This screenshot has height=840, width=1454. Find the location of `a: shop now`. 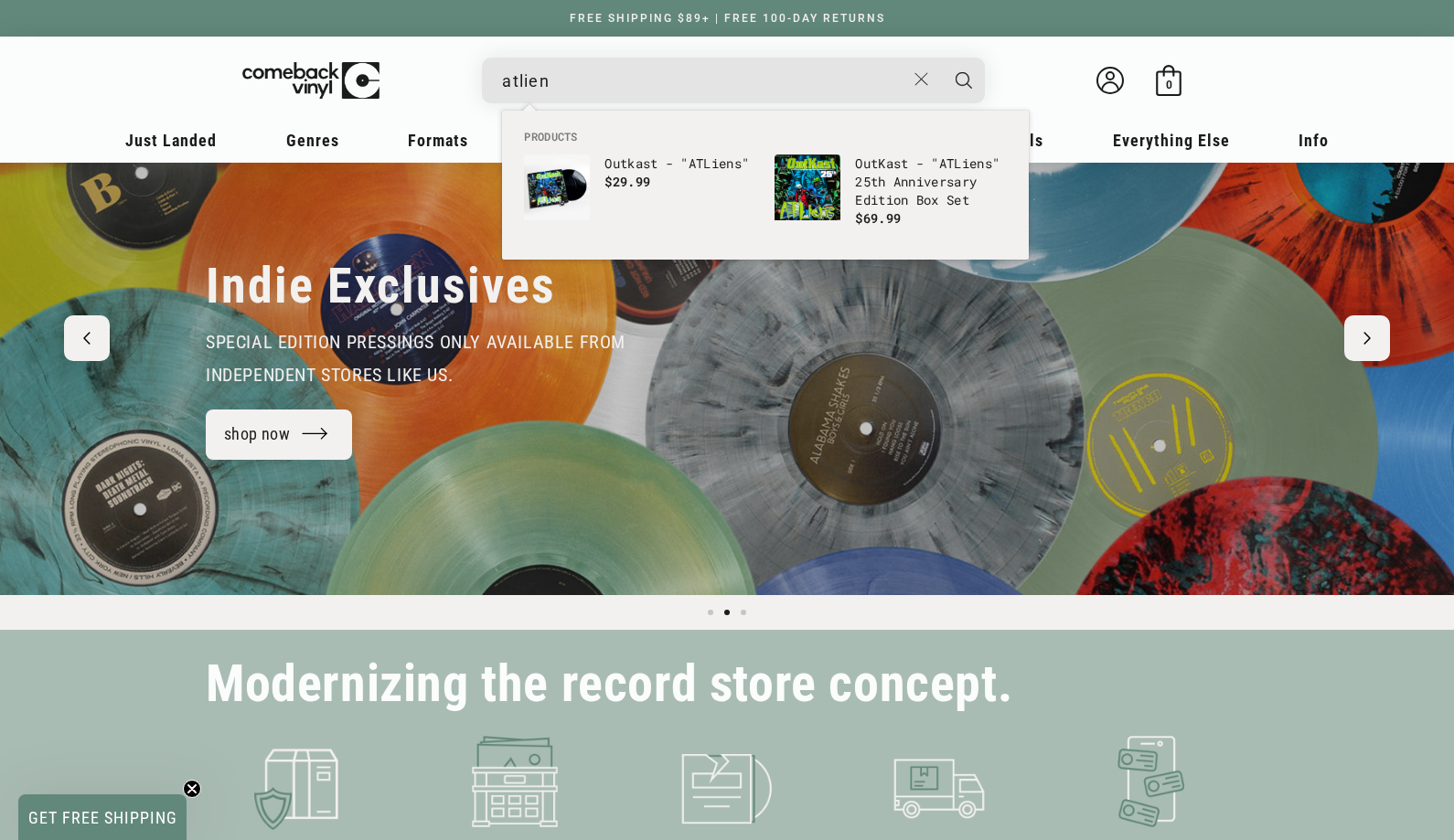

a: shop now is located at coordinates (279, 434).